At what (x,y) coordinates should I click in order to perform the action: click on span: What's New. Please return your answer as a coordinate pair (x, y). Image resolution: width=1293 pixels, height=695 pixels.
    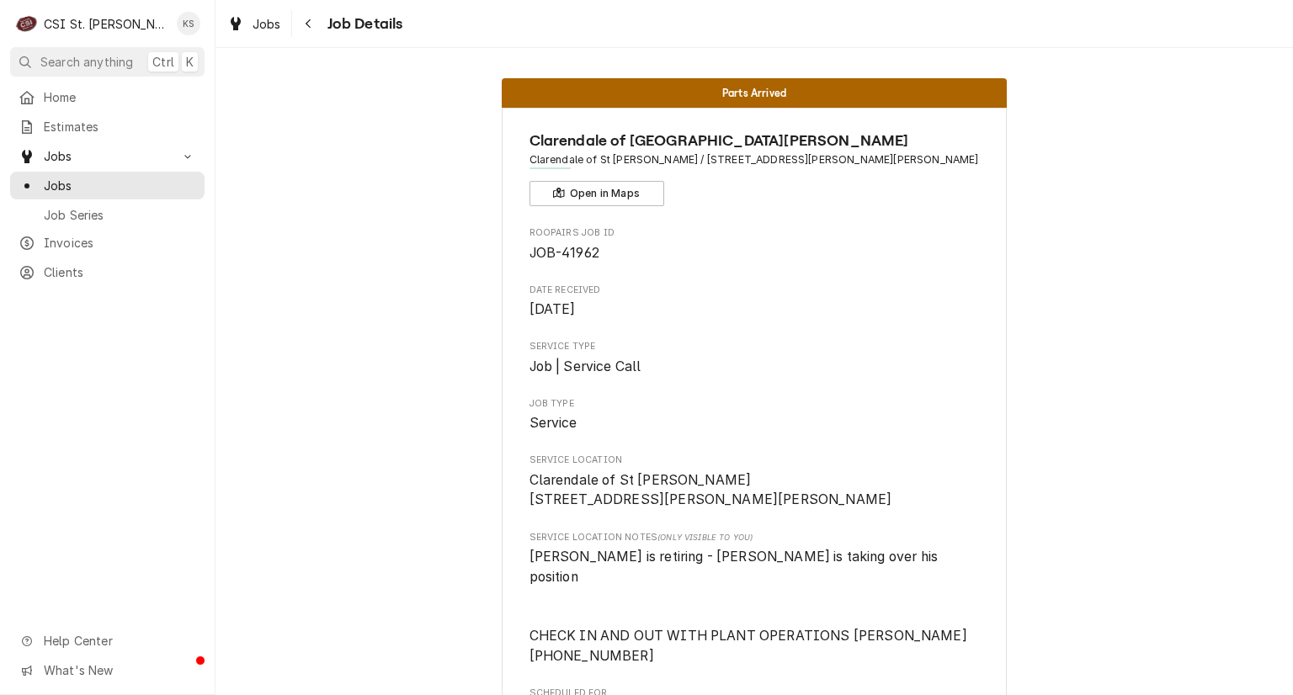
    Looking at the image, I should click on (119, 670).